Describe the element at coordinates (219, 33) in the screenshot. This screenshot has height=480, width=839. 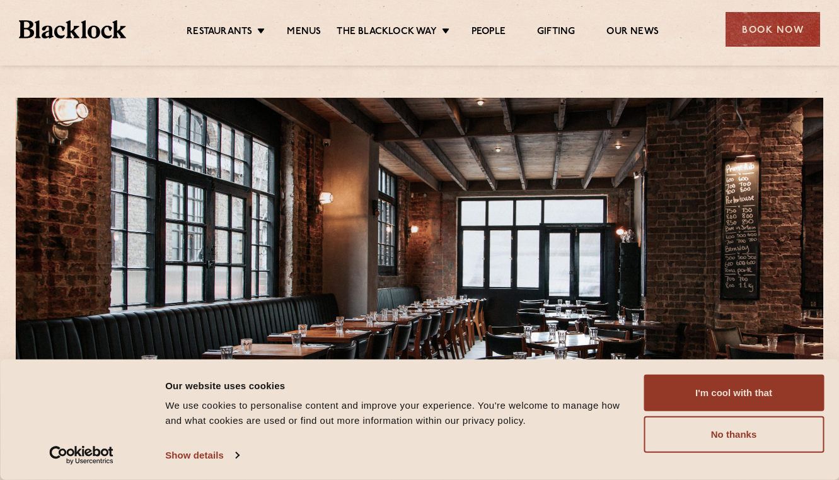
I see `a: Restaurants` at that location.